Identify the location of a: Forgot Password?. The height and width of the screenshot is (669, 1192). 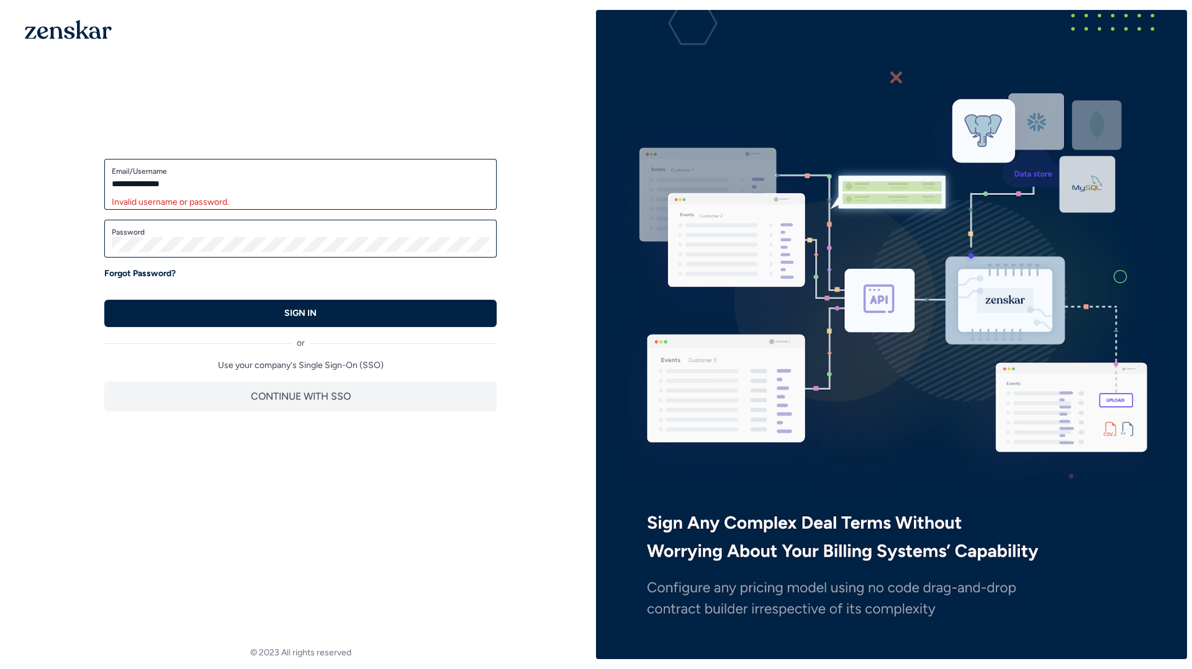
(140, 274).